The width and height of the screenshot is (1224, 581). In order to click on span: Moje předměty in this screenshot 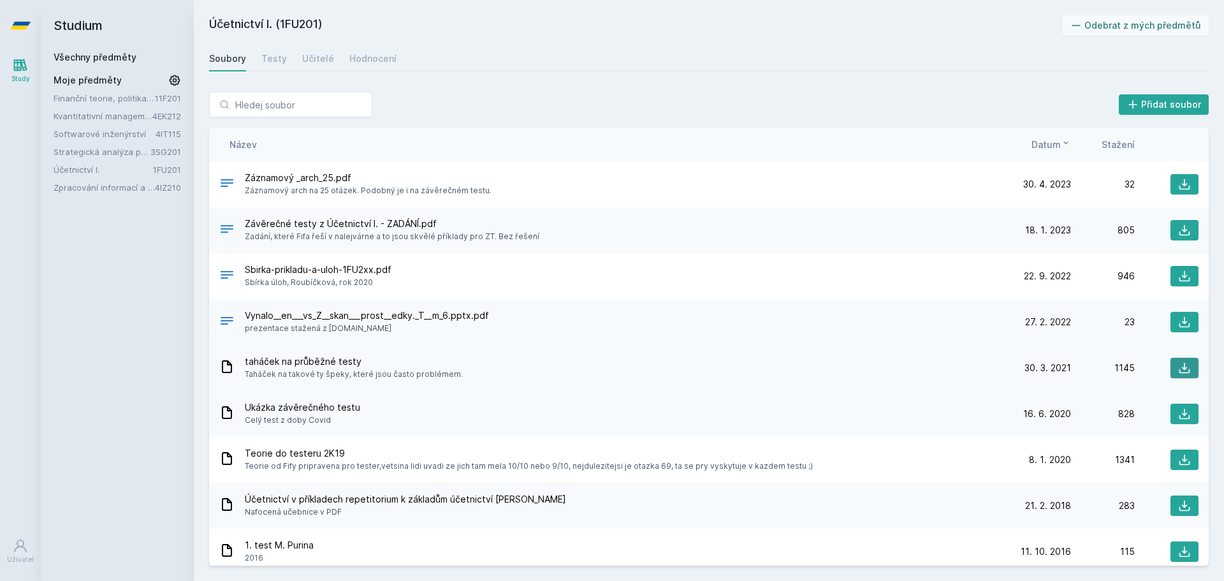, I will do `click(87, 80)`.